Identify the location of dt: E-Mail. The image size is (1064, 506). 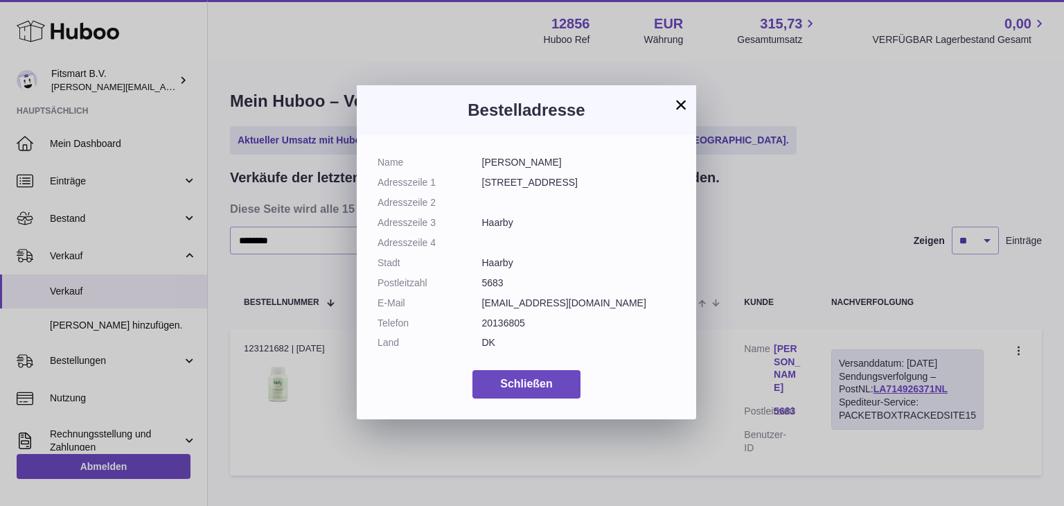
(429, 303).